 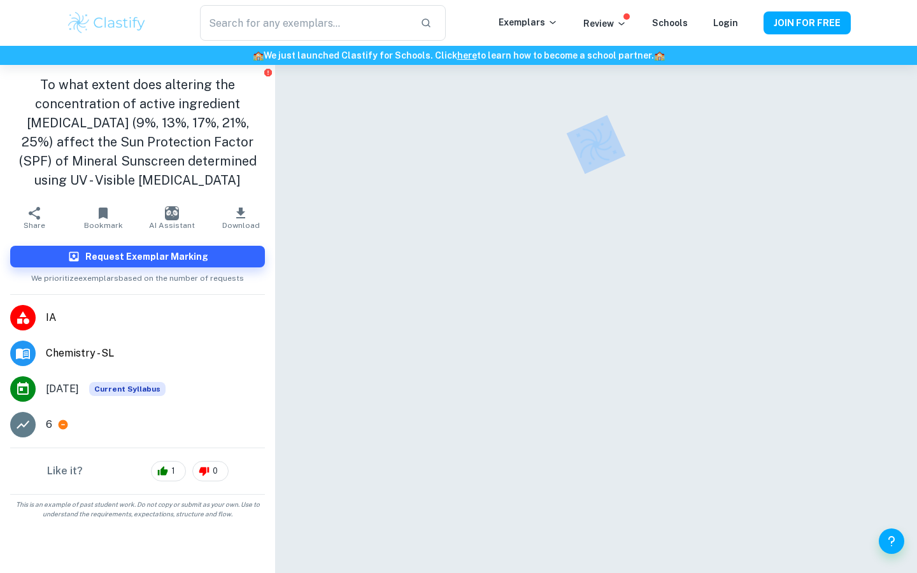 I want to click on h6: We just launched Clastify for Schools. Click to learn how to become a school partner., so click(x=458, y=55).